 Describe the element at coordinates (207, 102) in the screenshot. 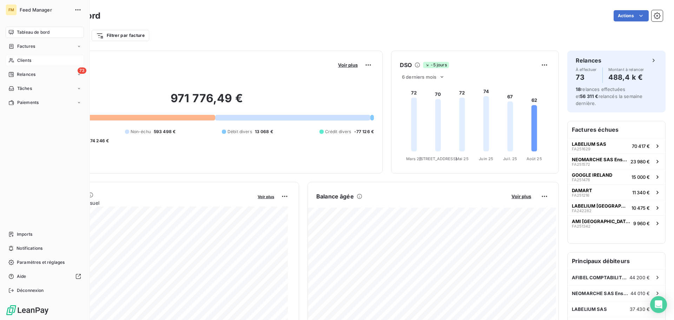

I see `h2: 971 776,49 €` at that location.